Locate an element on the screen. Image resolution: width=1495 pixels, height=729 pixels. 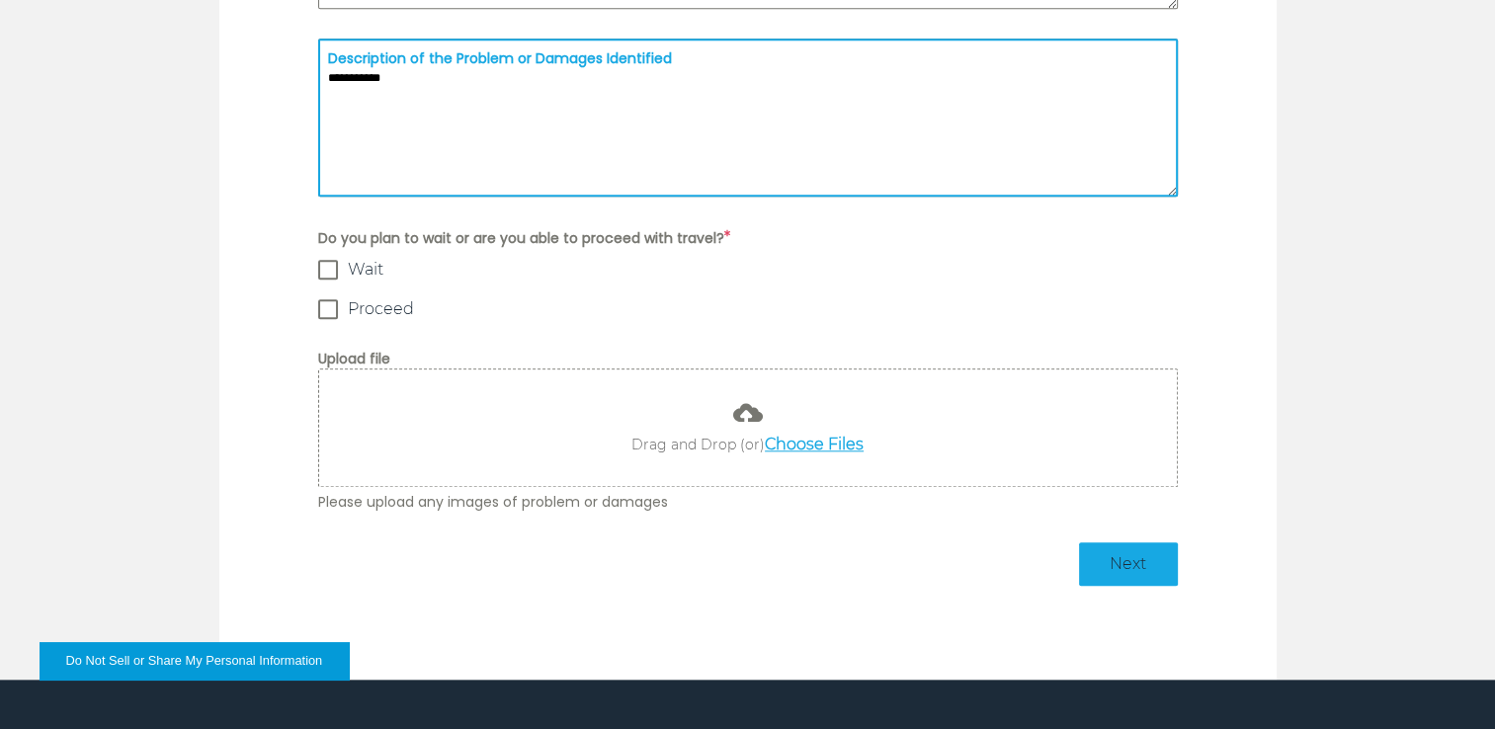
span: Wait is located at coordinates (366, 270).